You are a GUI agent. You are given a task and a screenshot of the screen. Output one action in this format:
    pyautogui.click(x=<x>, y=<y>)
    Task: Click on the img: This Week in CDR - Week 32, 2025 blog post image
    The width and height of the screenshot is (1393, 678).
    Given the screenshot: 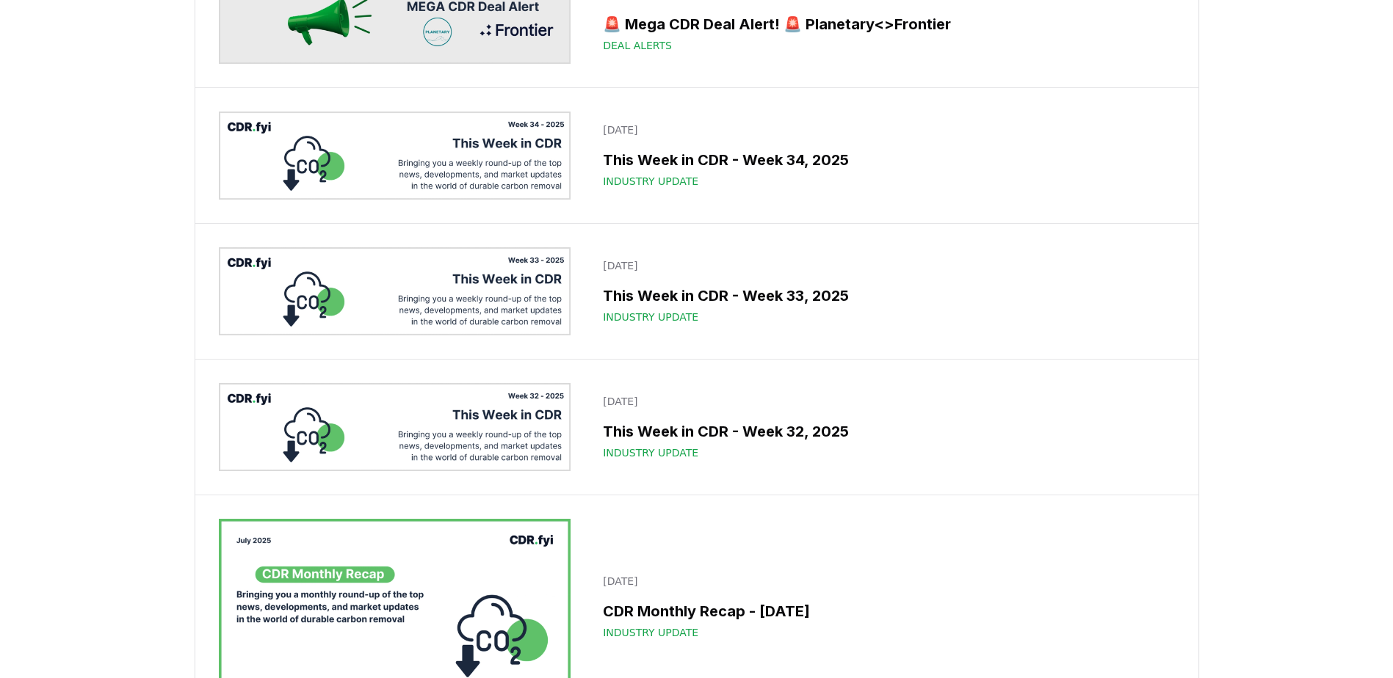 What is the action you would take?
    pyautogui.click(x=395, y=427)
    